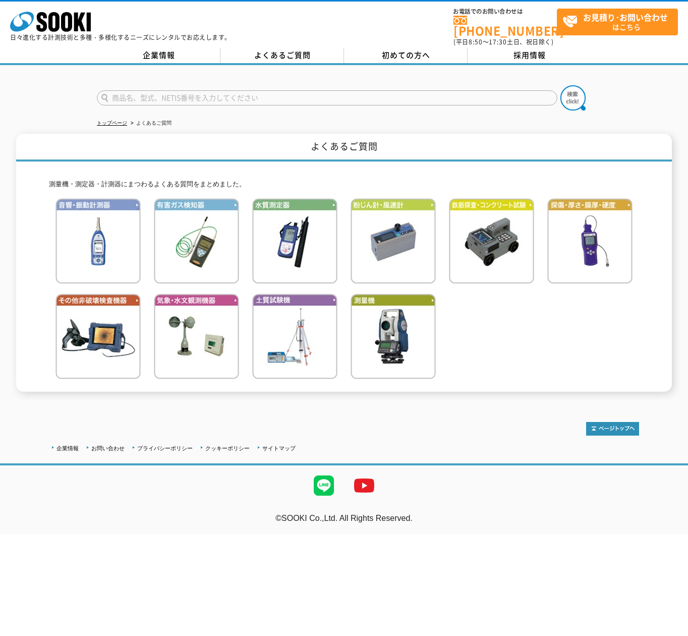 The height and width of the screenshot is (636, 688). I want to click on strong: お見積り･お問い合わせ, so click(626, 17).